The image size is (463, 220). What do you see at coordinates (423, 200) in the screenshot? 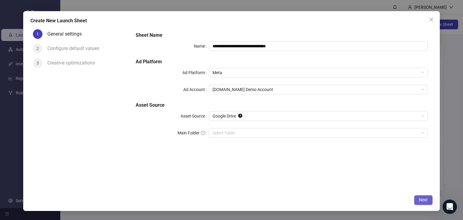
I see `span: Next` at bounding box center [423, 200].